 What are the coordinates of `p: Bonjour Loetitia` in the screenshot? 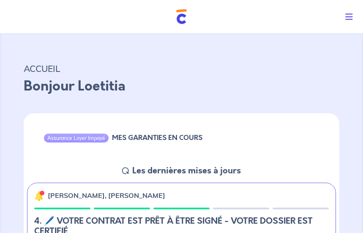 It's located at (181, 86).